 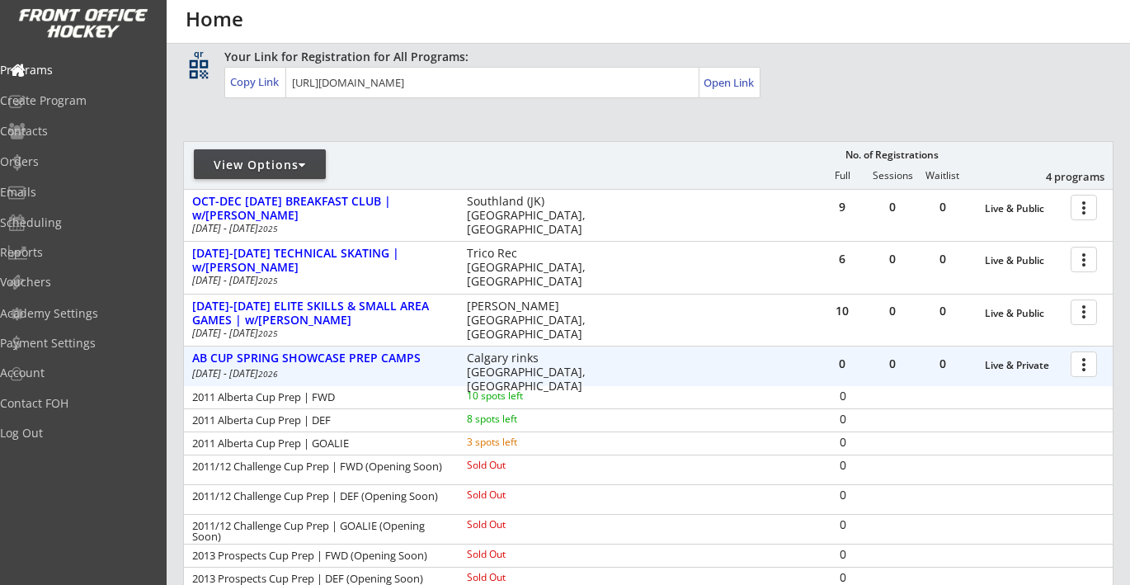 I want to click on div: 4 programs, so click(x=1061, y=176).